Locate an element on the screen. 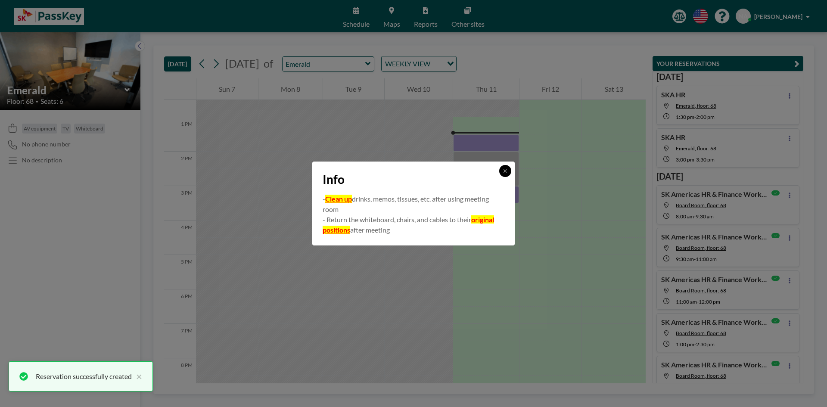 The width and height of the screenshot is (827, 407). div: Reservation successfully created is located at coordinates (84, 377).